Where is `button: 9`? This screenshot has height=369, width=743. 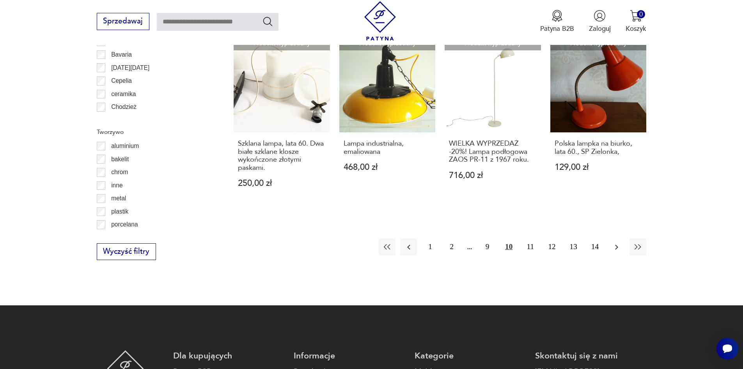 button: 9 is located at coordinates (487, 246).